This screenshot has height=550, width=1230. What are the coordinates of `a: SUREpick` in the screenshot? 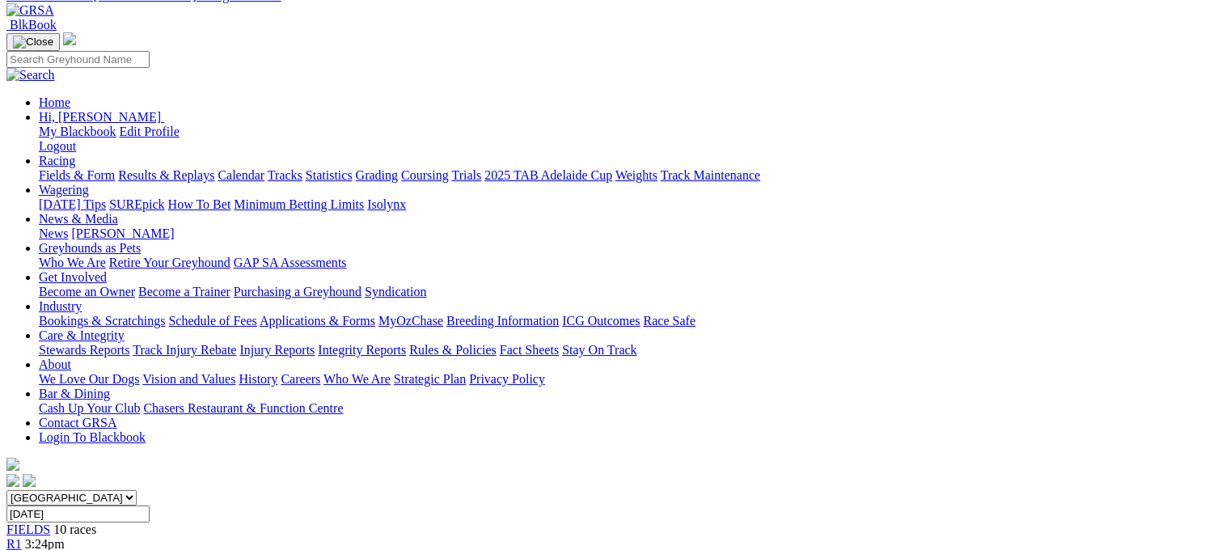 It's located at (137, 204).